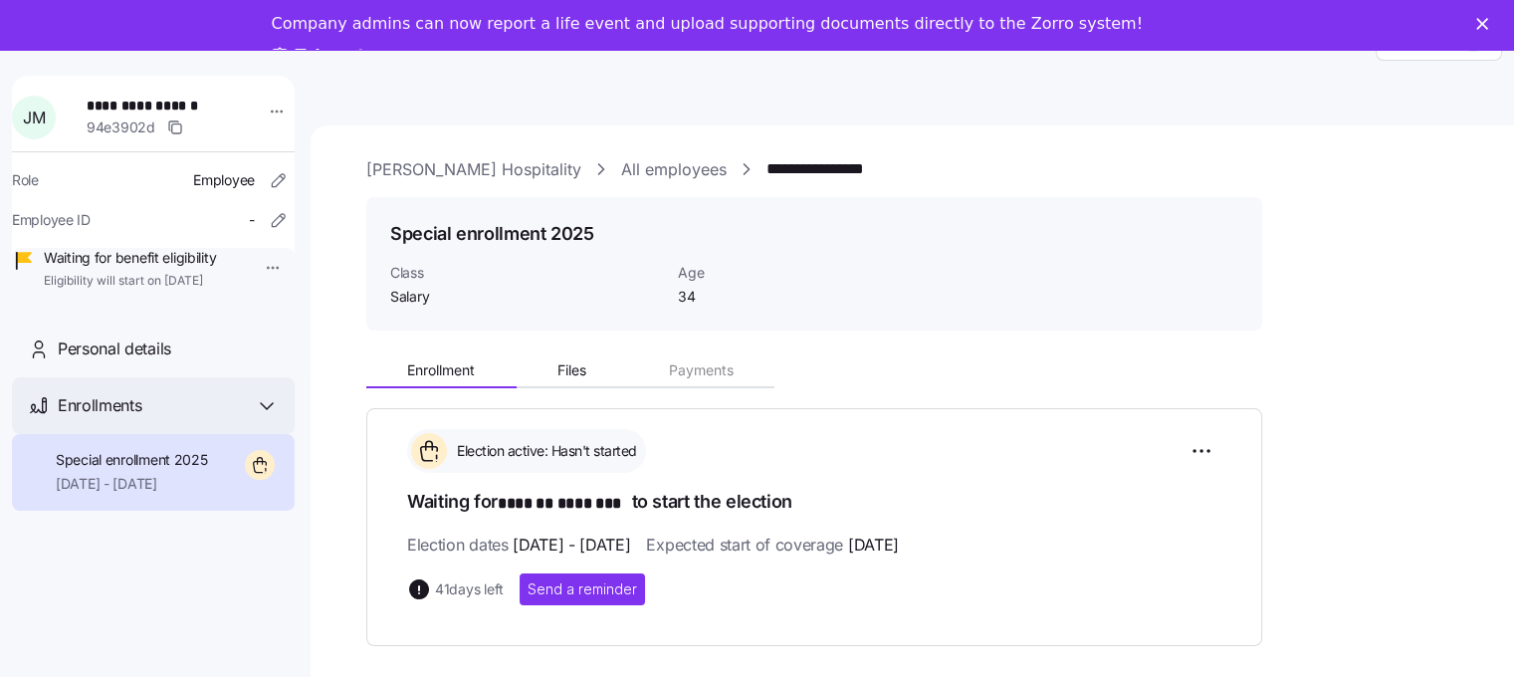 This screenshot has height=677, width=1514. Describe the element at coordinates (120, 127) in the screenshot. I see `span: 94e3902d` at that location.